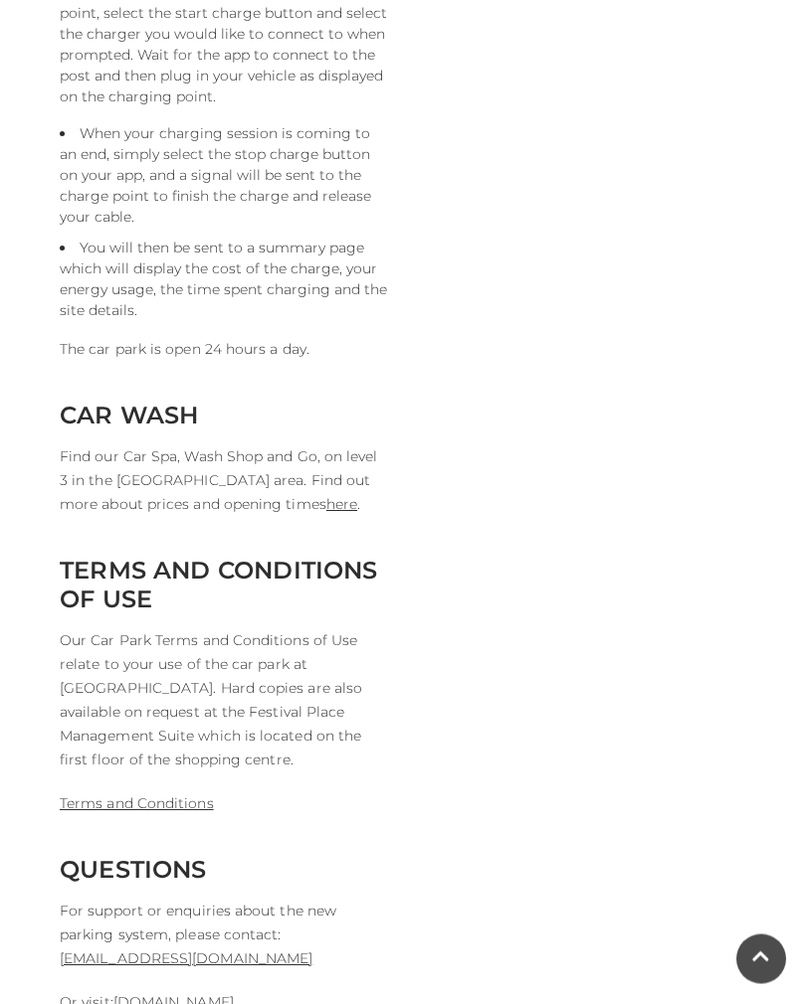 The image size is (806, 1004). I want to click on li: You will then be sent to a summary page which will display the cost of the charge, your energy us..., so click(224, 280).